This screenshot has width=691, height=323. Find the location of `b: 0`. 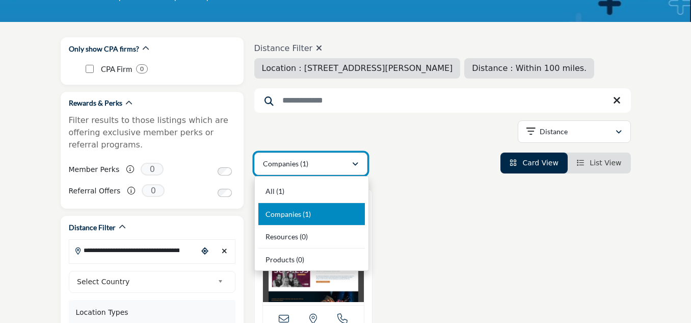

b: 0 is located at coordinates (142, 69).